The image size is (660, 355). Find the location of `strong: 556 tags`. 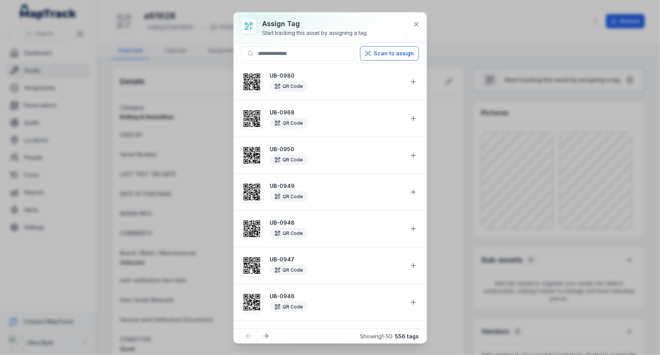

strong: 556 tags is located at coordinates (407, 336).